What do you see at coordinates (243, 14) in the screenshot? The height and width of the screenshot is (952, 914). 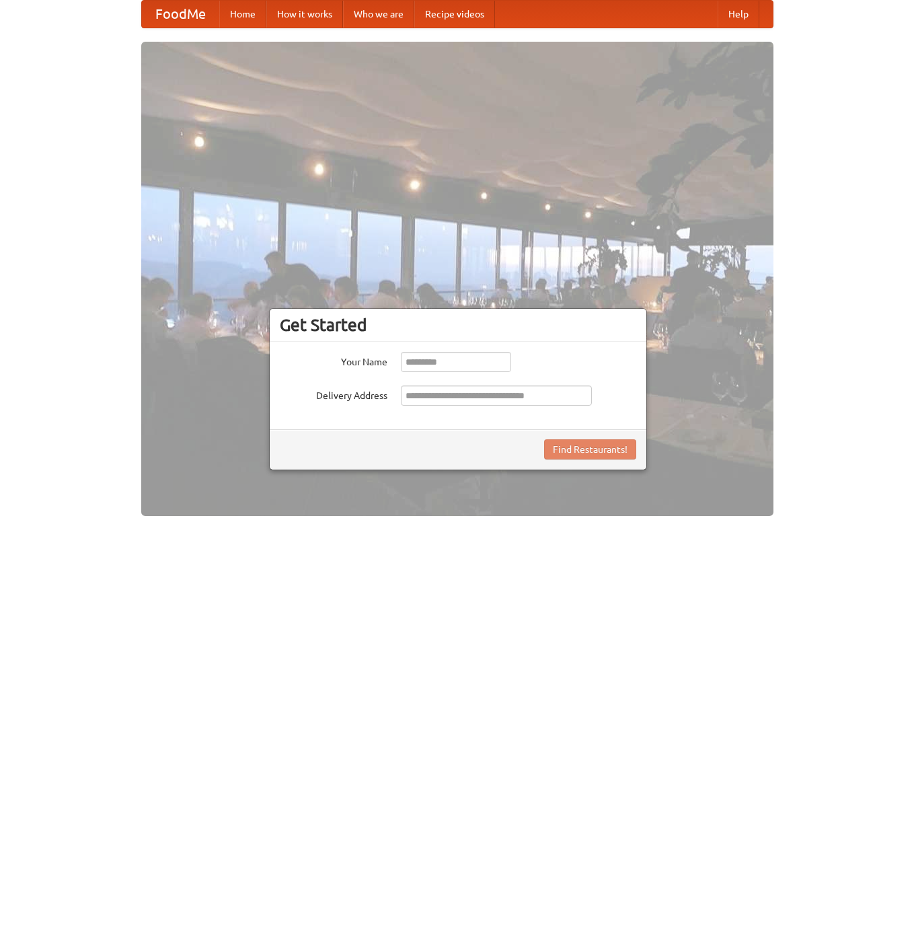 I see `a: Home` at bounding box center [243, 14].